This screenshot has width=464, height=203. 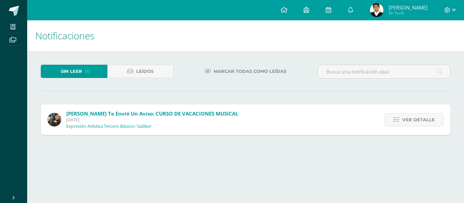 I want to click on span: Ver detalle, so click(x=418, y=120).